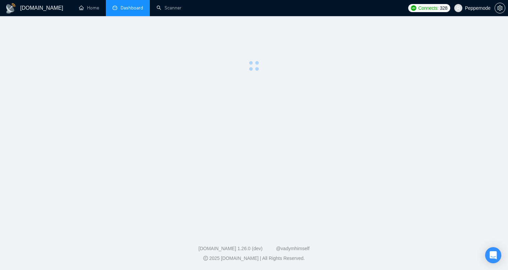 The height and width of the screenshot is (270, 508). What do you see at coordinates (89, 8) in the screenshot?
I see `a: homeHome` at bounding box center [89, 8].